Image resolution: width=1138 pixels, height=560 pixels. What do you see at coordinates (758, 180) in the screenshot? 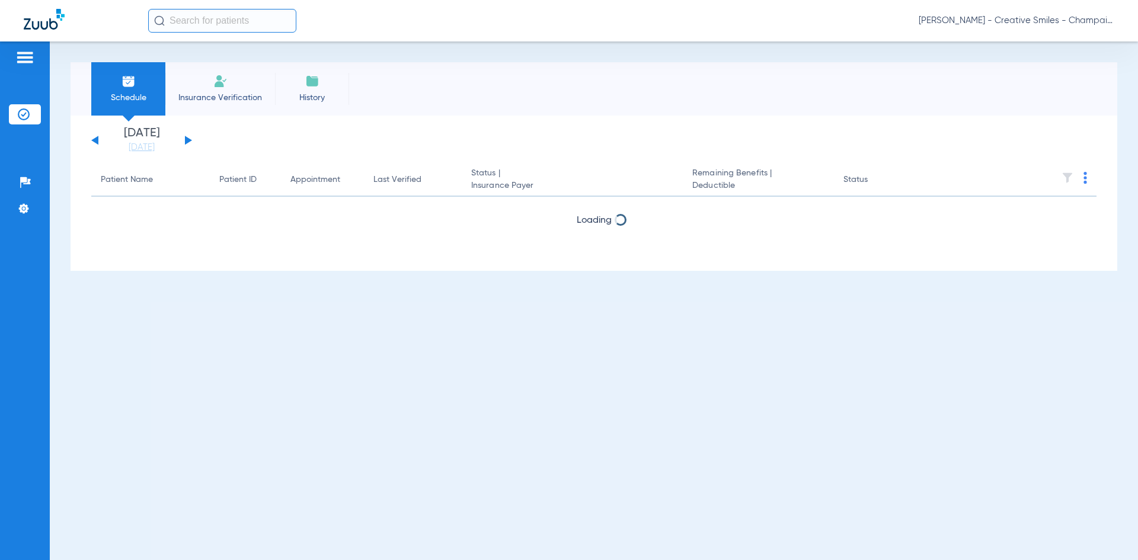
I see `th: Remaining Benefits |` at bounding box center [758, 180].